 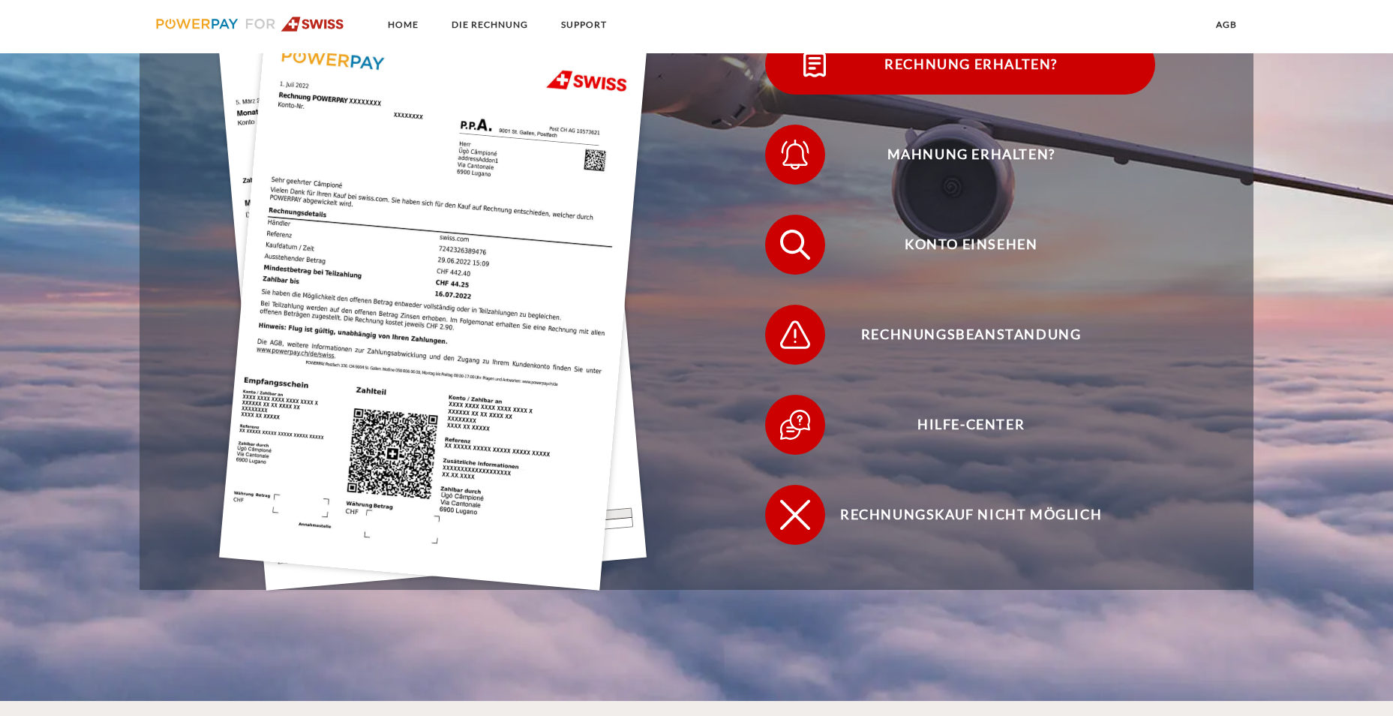 What do you see at coordinates (971, 515) in the screenshot?
I see `span: Rechnungskauf nicht möglich` at bounding box center [971, 515].